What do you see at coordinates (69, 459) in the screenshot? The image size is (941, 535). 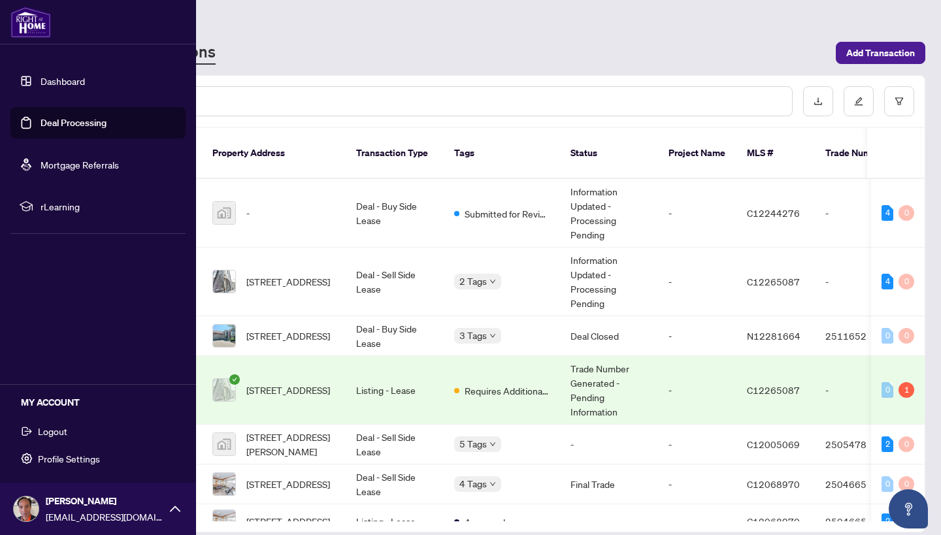 I see `span: Profile Settings` at bounding box center [69, 459].